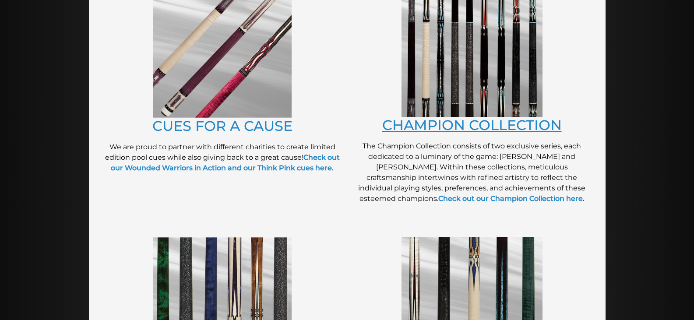 The height and width of the screenshot is (320, 694). I want to click on p: The Champion Collection consists of two exclusive series, each dedicated to a luminary of the gam..., so click(472, 172).